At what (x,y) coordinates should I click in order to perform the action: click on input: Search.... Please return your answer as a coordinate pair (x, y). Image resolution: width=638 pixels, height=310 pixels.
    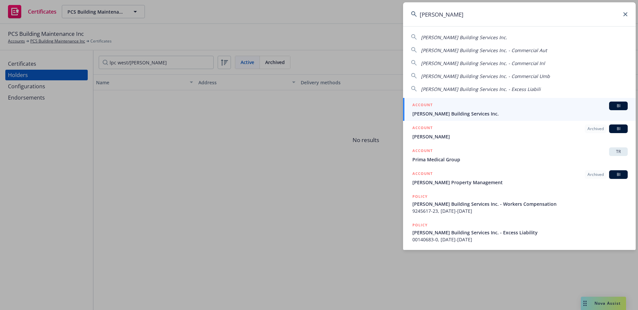
    Looking at the image, I should click on (519, 14).